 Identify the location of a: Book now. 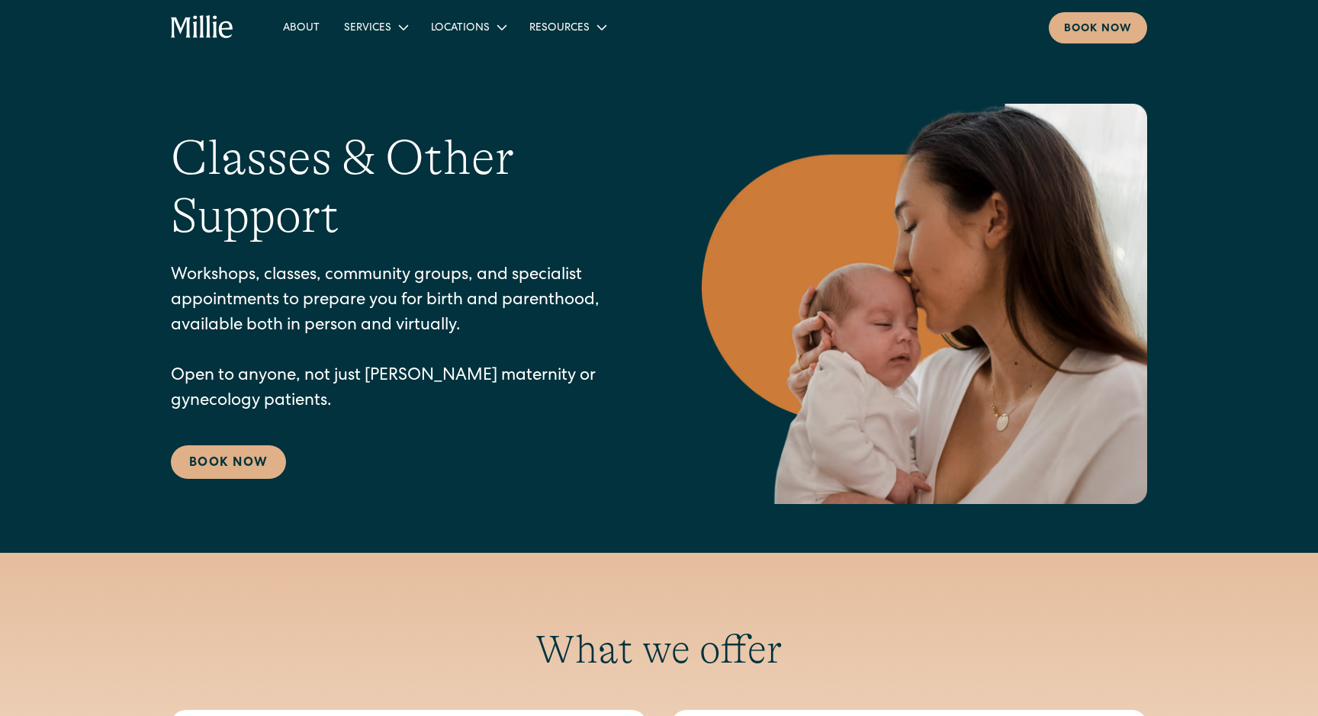
(1097, 27).